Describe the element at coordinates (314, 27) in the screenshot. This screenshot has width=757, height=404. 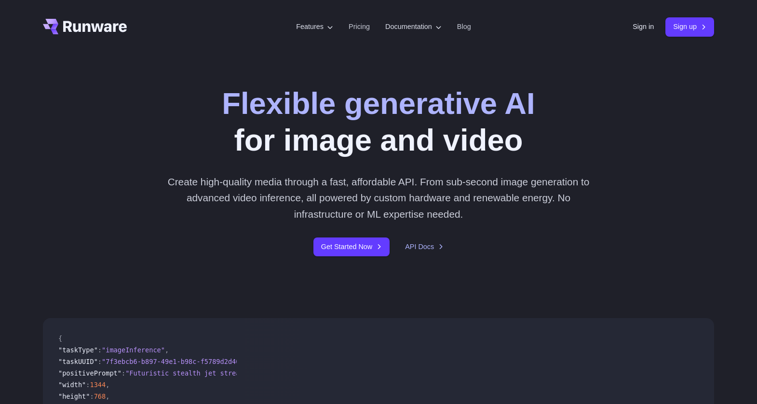
I see `label: Features` at that location.